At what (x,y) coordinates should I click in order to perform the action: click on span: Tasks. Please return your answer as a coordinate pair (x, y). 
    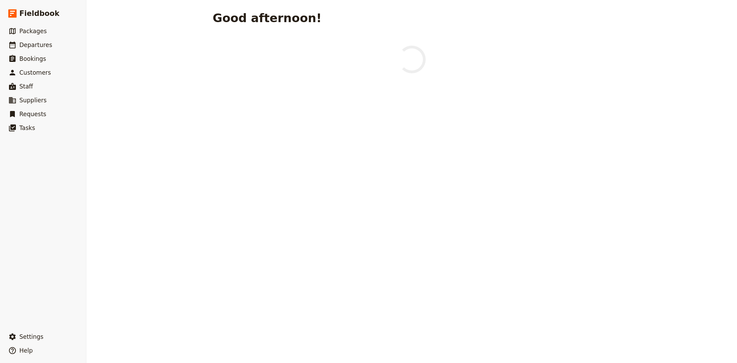
    Looking at the image, I should click on (27, 128).